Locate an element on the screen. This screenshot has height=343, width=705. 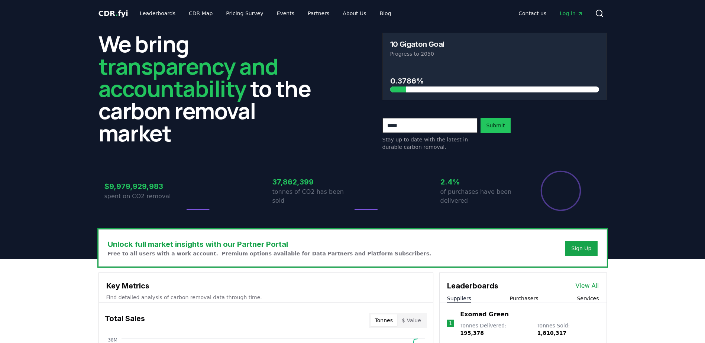
h3: 2.4% is located at coordinates (480, 182).